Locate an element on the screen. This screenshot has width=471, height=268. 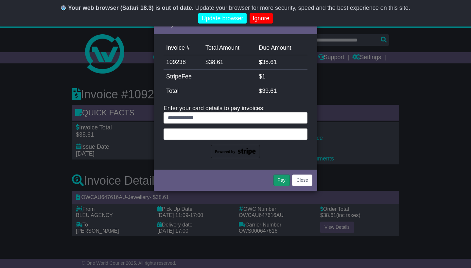
td: Total Amount is located at coordinates (229, 48).